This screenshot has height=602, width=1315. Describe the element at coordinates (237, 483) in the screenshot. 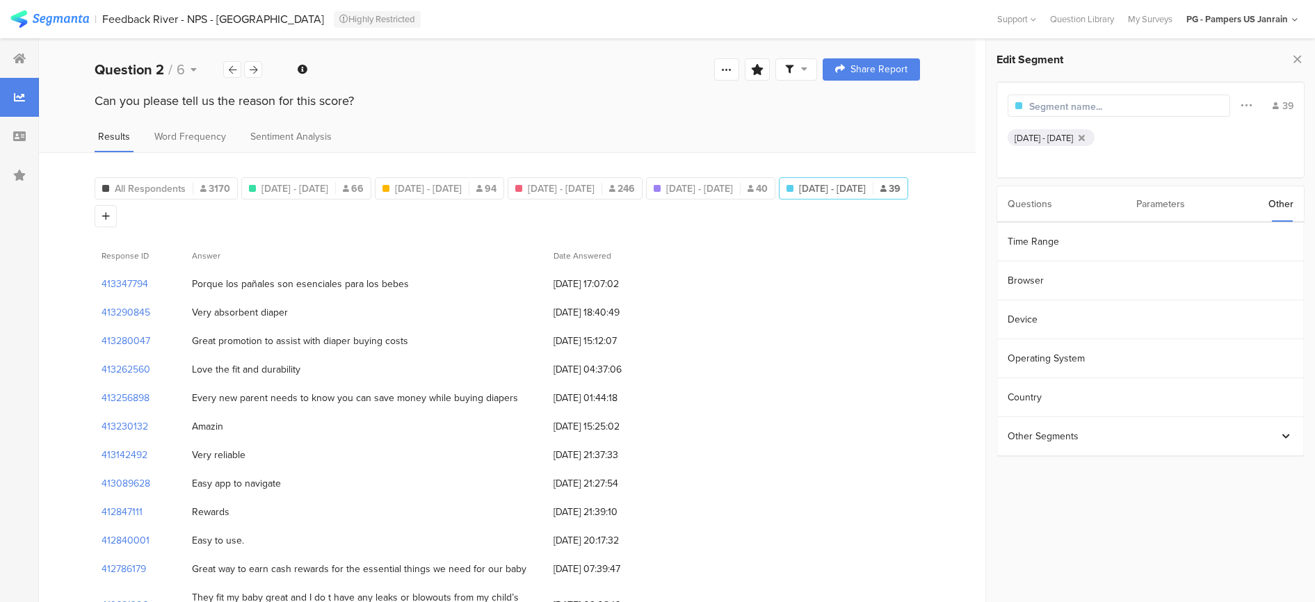

I see `div: Easy app to navigate` at that location.